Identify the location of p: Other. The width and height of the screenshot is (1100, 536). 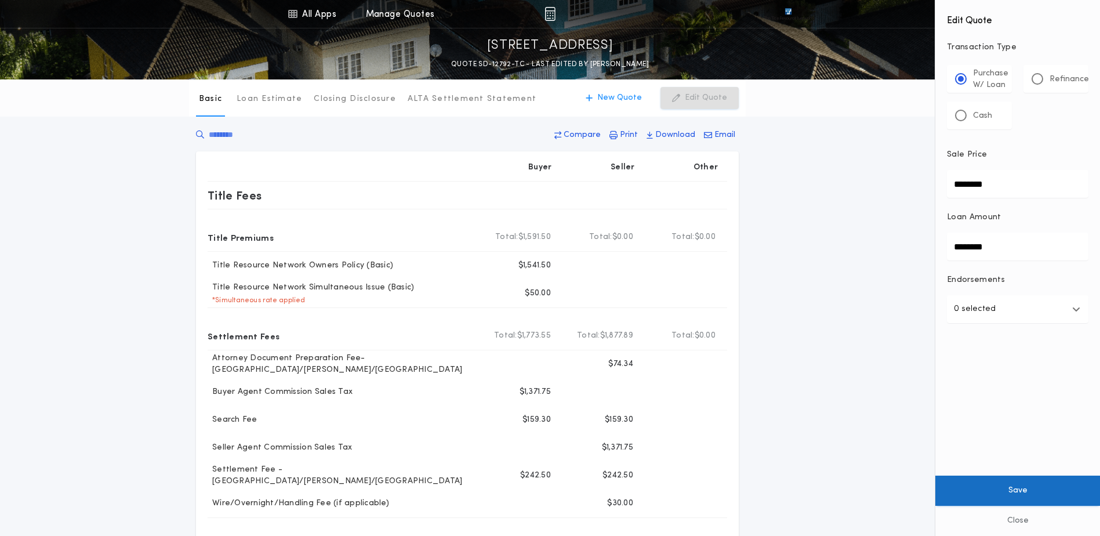
(706, 168).